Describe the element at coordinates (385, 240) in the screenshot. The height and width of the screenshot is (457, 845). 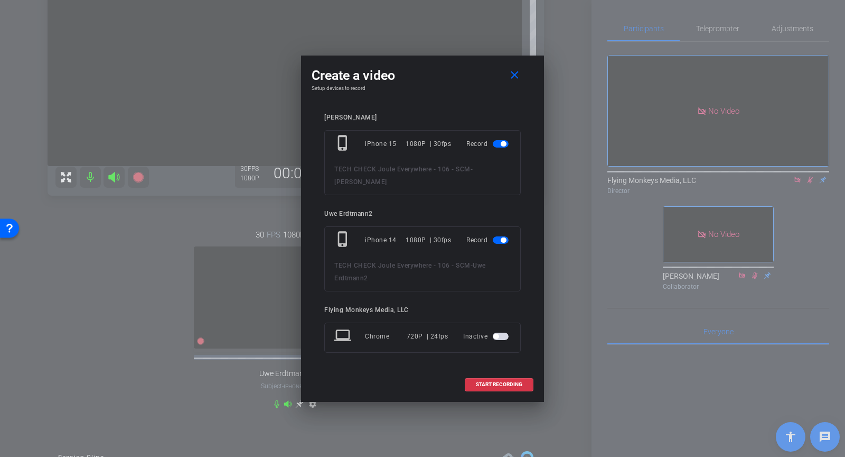
I see `div: iPhone 14` at that location.